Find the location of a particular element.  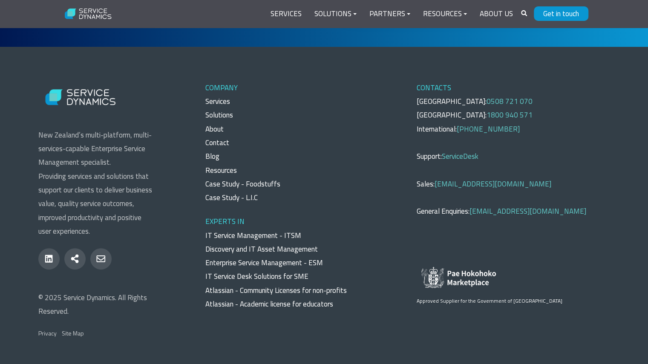

span: COMPANY is located at coordinates (221, 88).